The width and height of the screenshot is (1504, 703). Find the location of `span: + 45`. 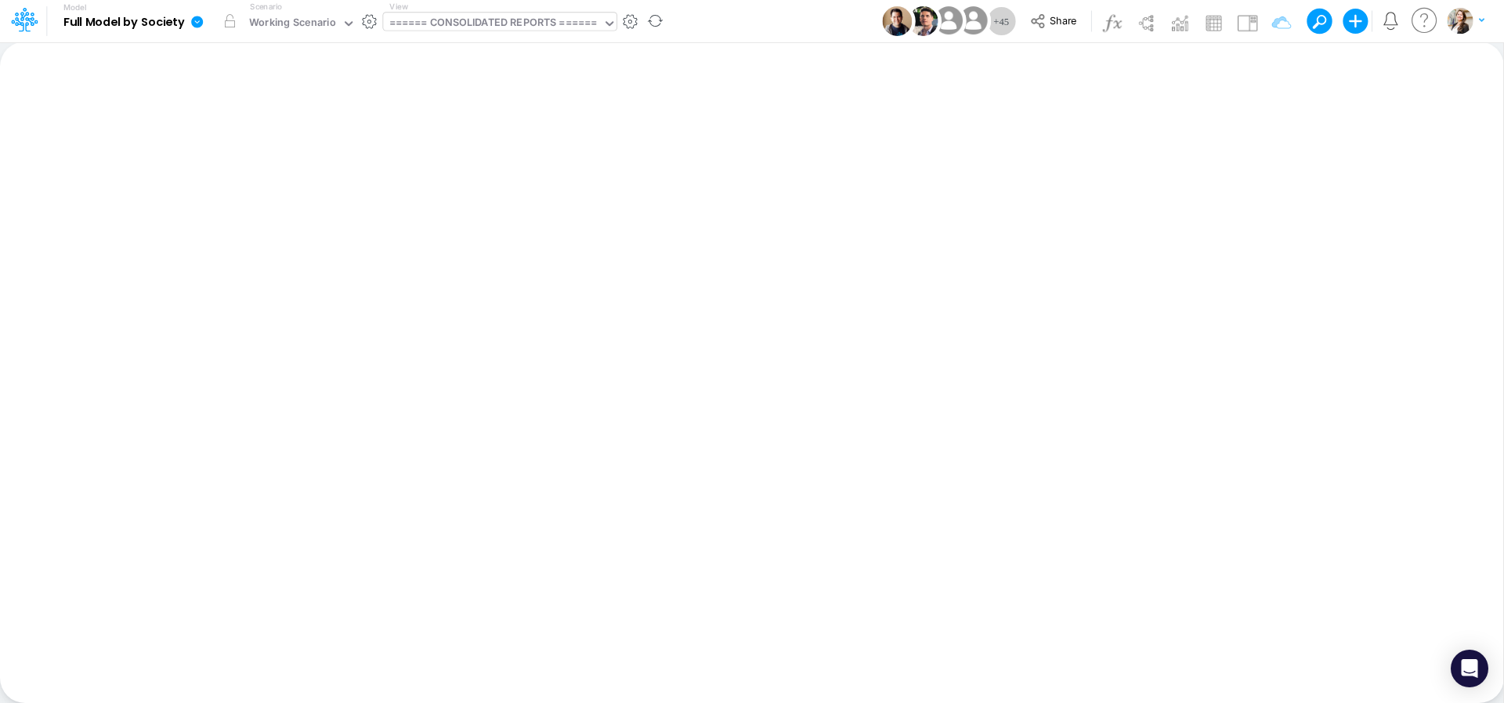

span: + 45 is located at coordinates (1001, 21).